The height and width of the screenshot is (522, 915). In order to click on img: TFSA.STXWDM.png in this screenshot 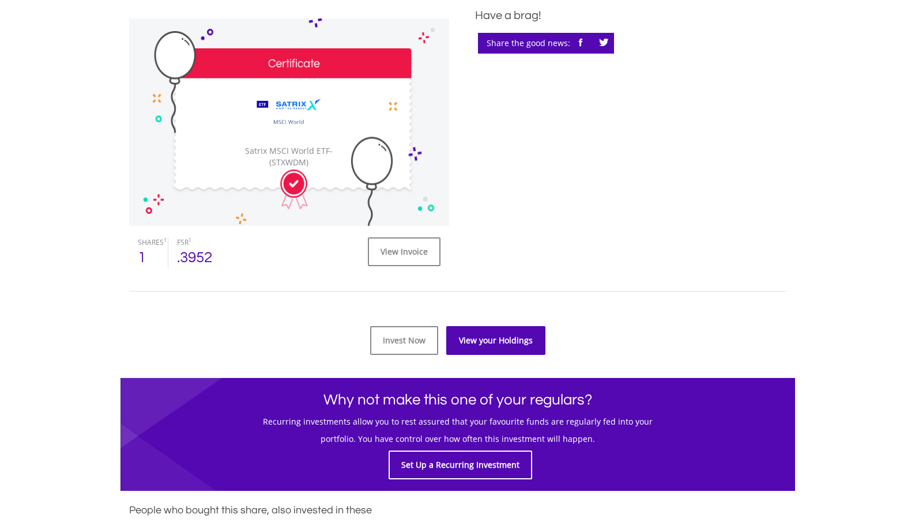, I will do `click(289, 114)`.